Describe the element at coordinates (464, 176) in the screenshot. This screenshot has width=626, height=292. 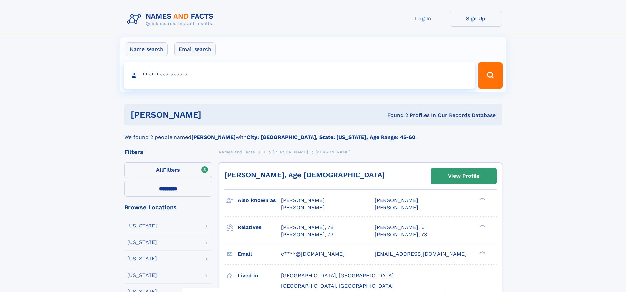
I see `div: View Profile` at that location.